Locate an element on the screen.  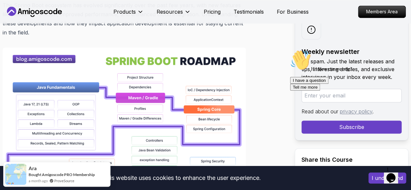
a: For Business is located at coordinates (293, 12).